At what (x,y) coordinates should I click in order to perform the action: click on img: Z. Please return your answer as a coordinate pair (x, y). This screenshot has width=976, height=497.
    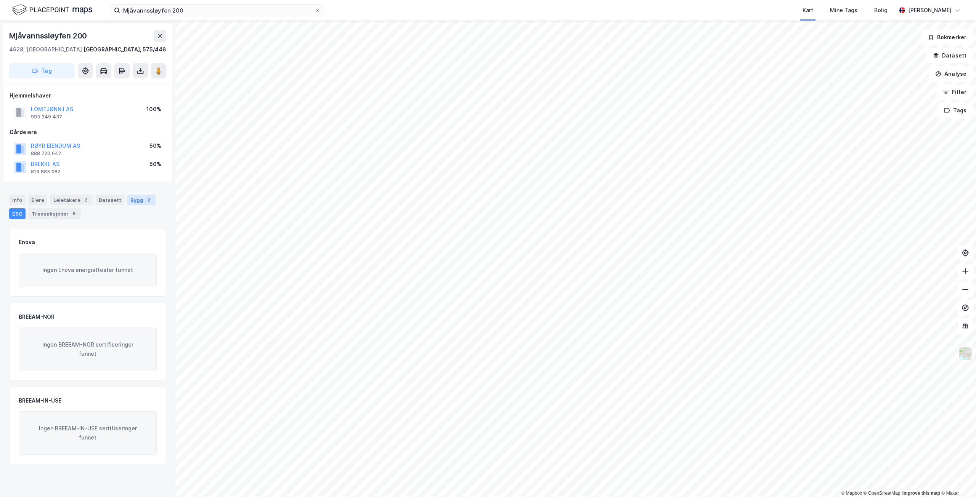
    Looking at the image, I should click on (965, 354).